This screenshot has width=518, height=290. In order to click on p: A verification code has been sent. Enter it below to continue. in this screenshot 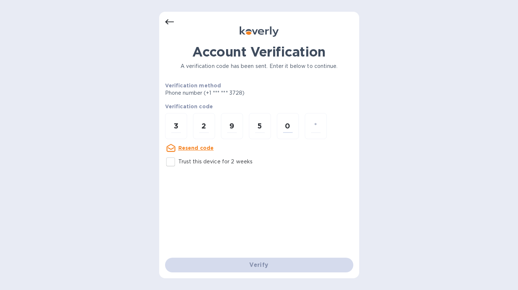, I will do `click(259, 66)`.